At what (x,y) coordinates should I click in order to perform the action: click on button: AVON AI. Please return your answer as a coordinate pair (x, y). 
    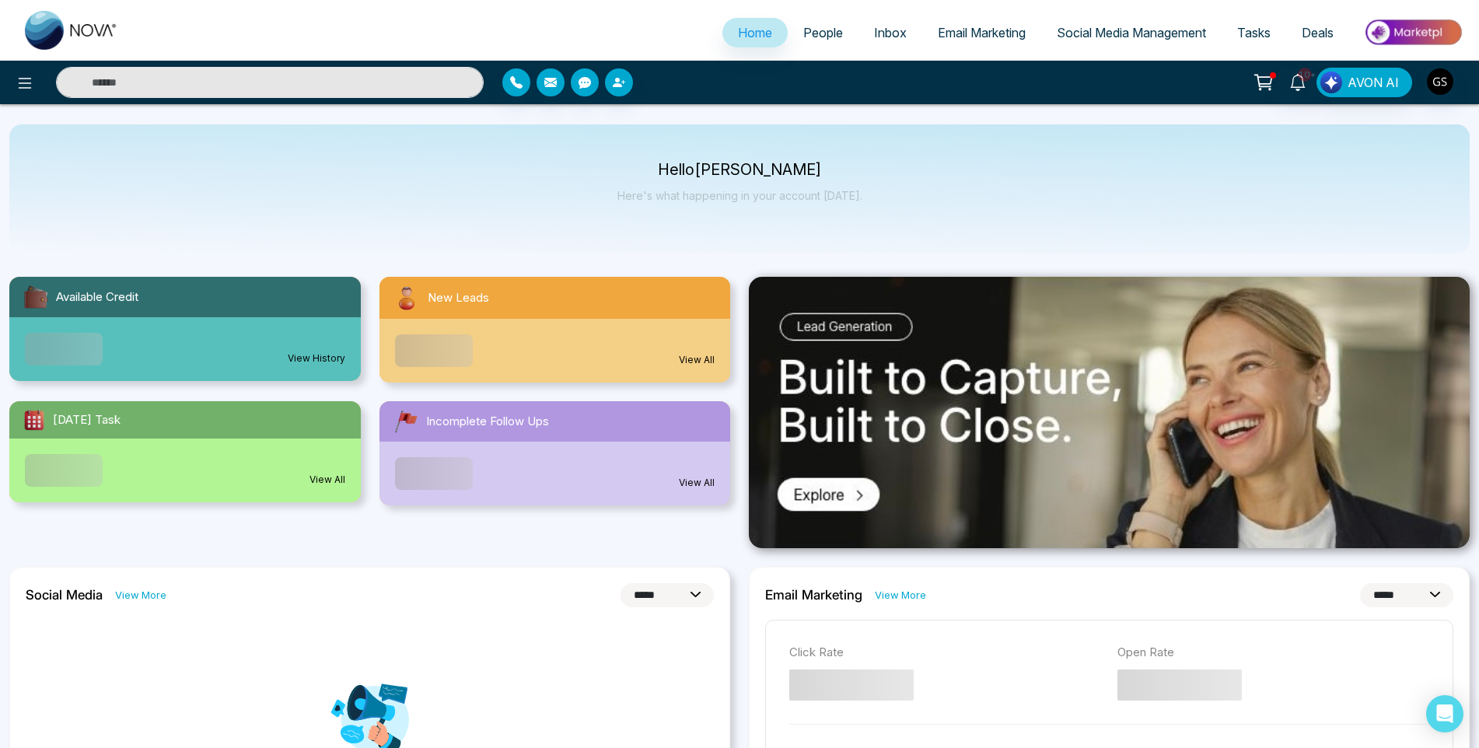
    Looking at the image, I should click on (1364, 82).